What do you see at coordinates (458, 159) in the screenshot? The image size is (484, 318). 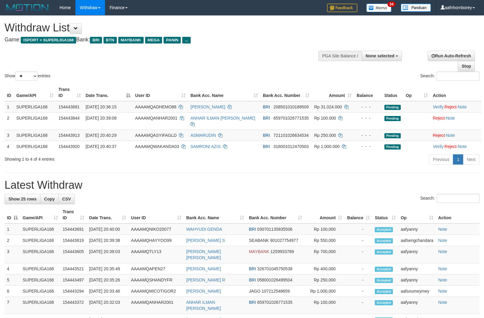 I see `a: 1` at bounding box center [458, 159].